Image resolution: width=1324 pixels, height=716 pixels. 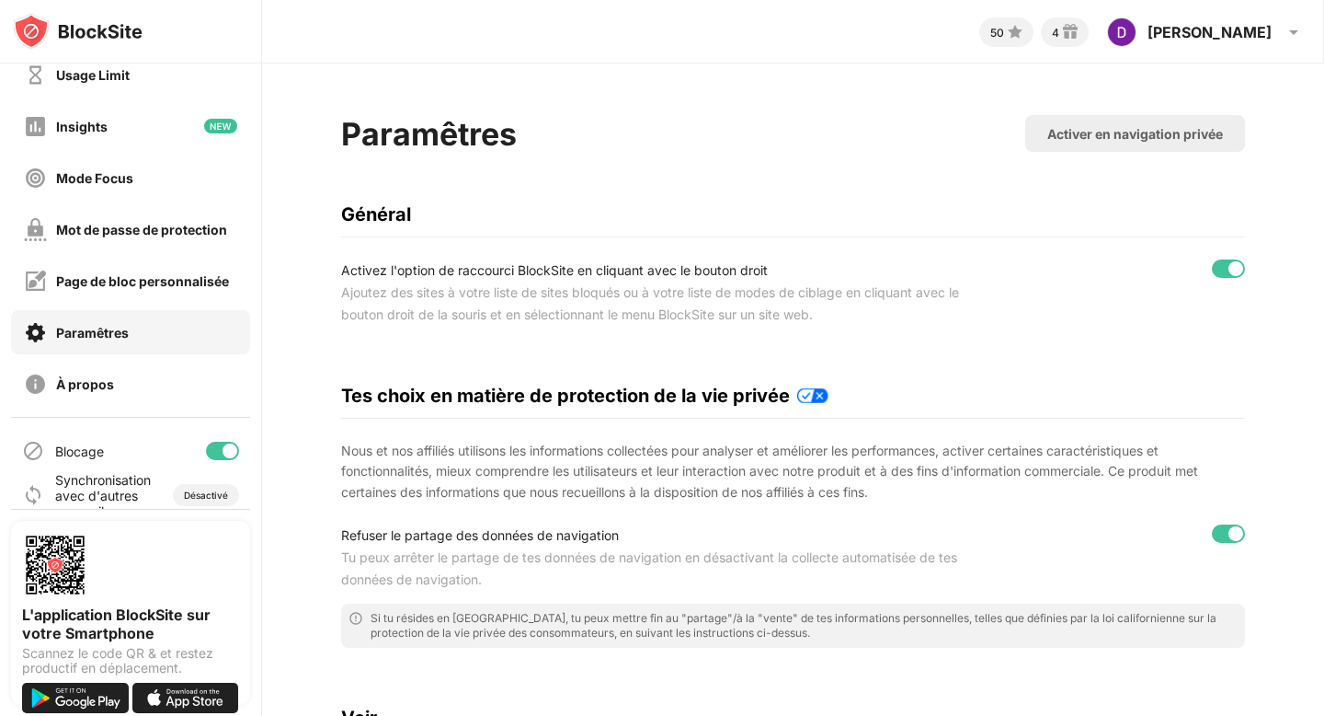 I want to click on img: logo-blocksite.svg, so click(x=77, y=31).